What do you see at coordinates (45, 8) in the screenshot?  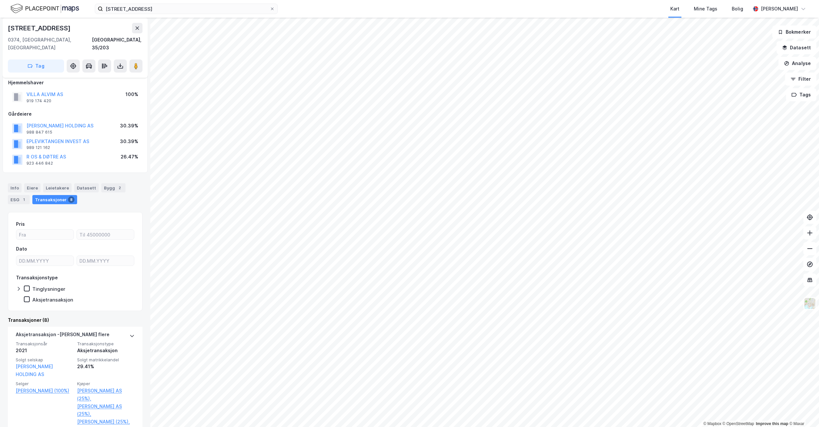 I see `img: logo.f888ab2527a4732fd821a326f86c7f29.svg` at bounding box center [45, 8].